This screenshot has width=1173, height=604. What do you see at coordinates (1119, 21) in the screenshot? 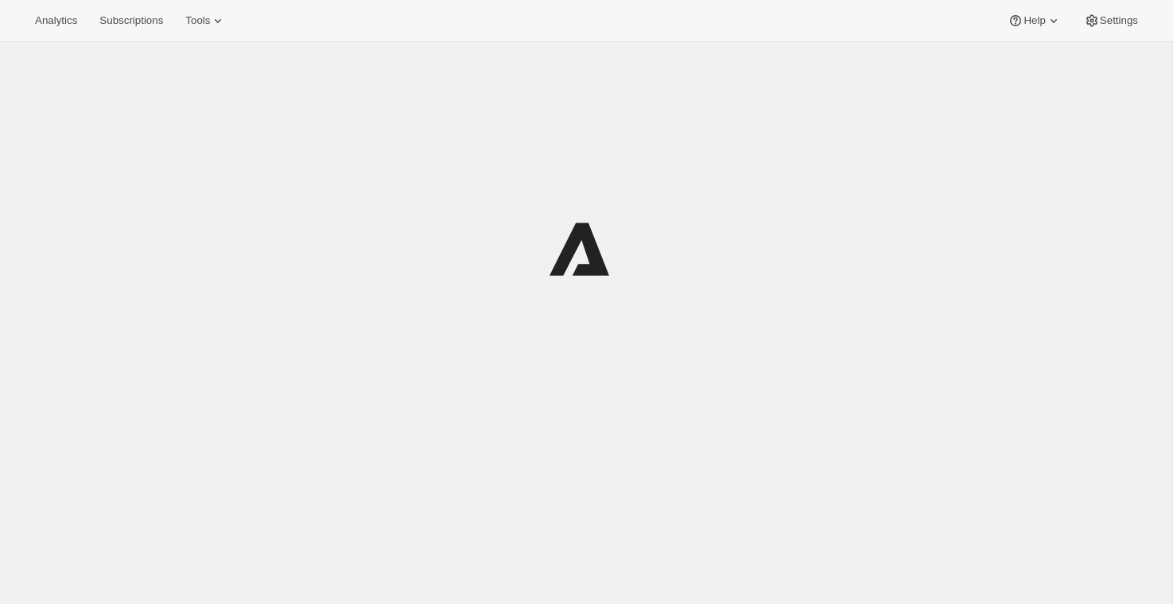
I see `span: Settings` at bounding box center [1119, 21].